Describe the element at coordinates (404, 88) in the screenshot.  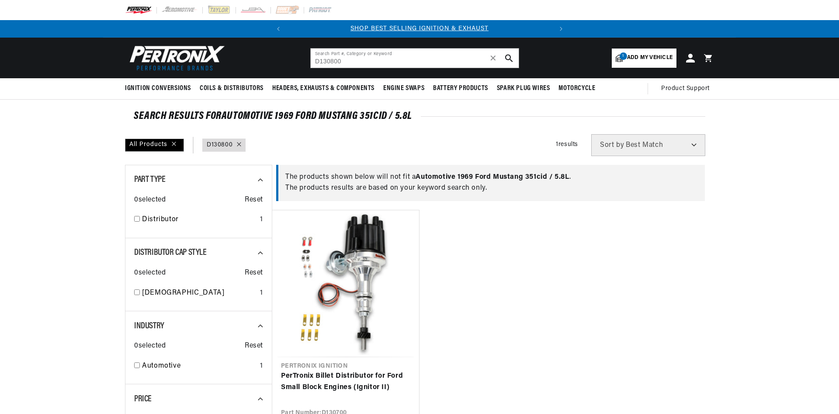
I see `summary: Engine Swaps` at that location.